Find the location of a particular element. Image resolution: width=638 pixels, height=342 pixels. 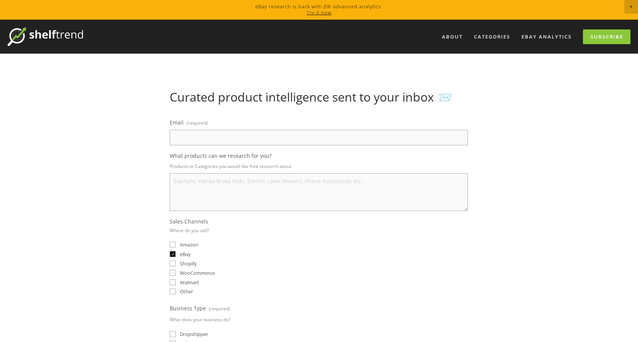

span: Shopify is located at coordinates (188, 263).